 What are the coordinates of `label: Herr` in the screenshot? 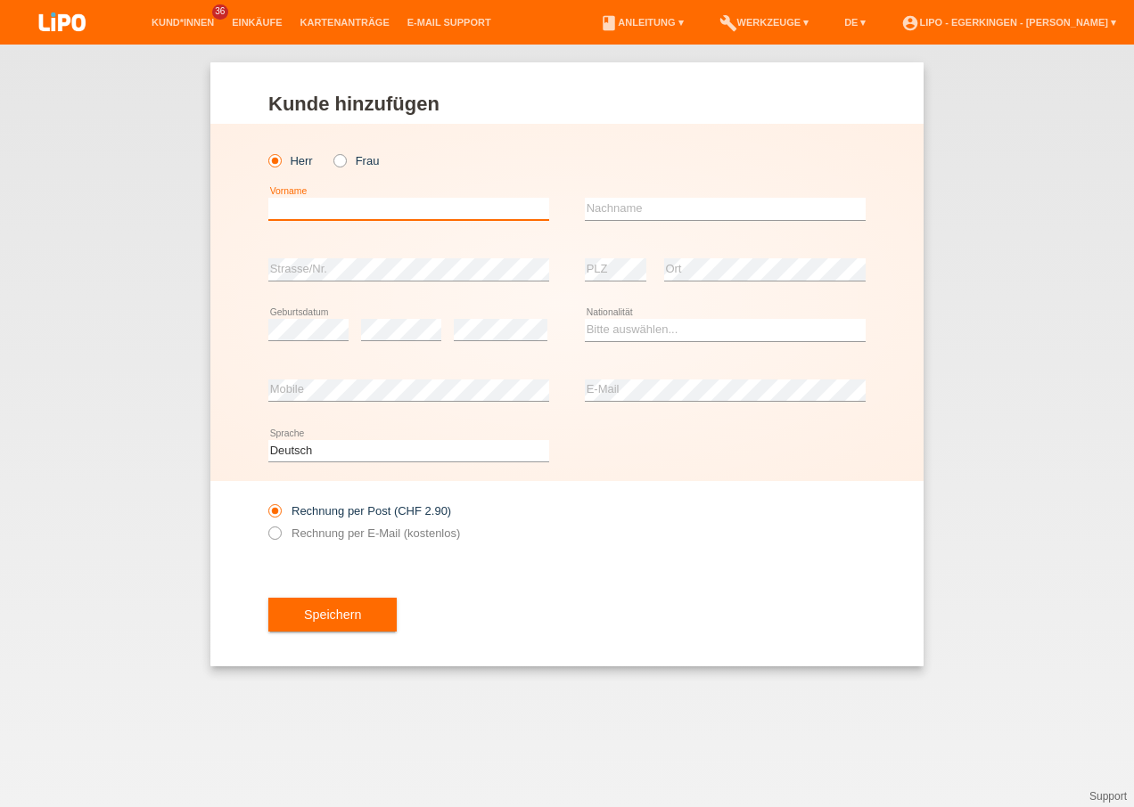 It's located at (291, 160).